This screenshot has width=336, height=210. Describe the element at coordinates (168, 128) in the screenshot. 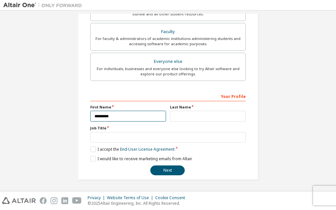

I see `label: Job Title` at that location.